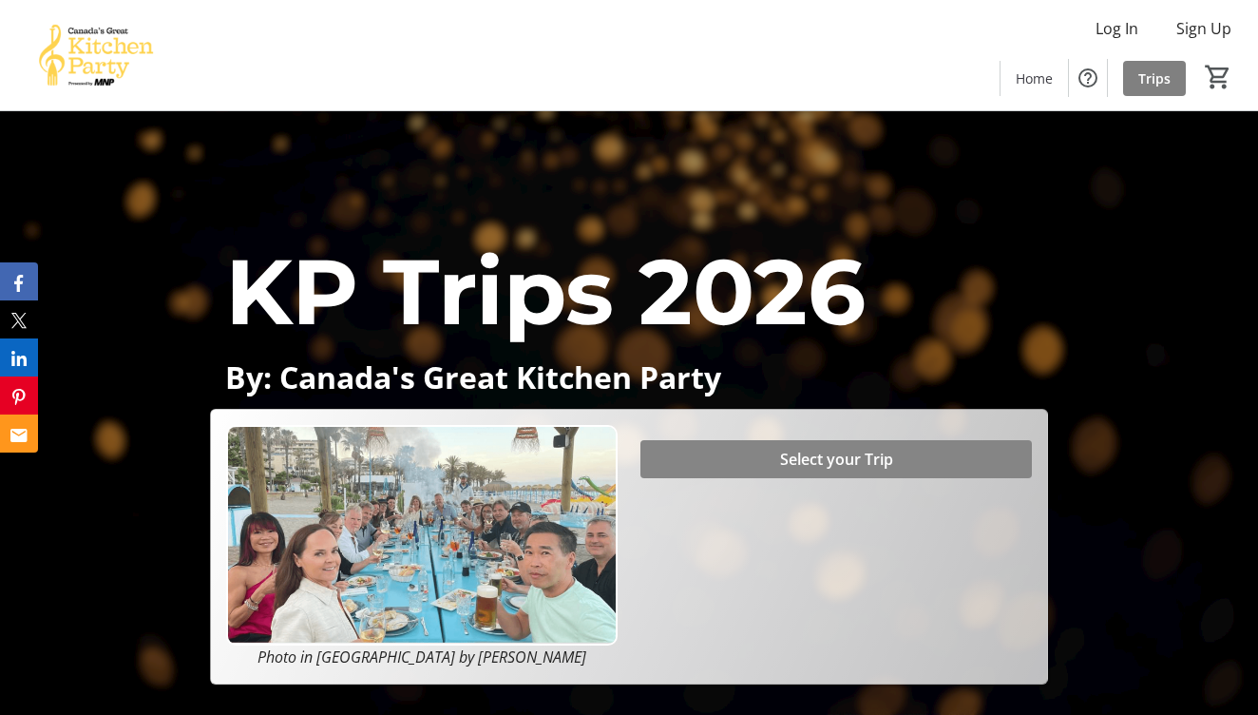 The height and width of the screenshot is (715, 1258). What do you see at coordinates (1034, 78) in the screenshot?
I see `a: Home` at bounding box center [1034, 78].